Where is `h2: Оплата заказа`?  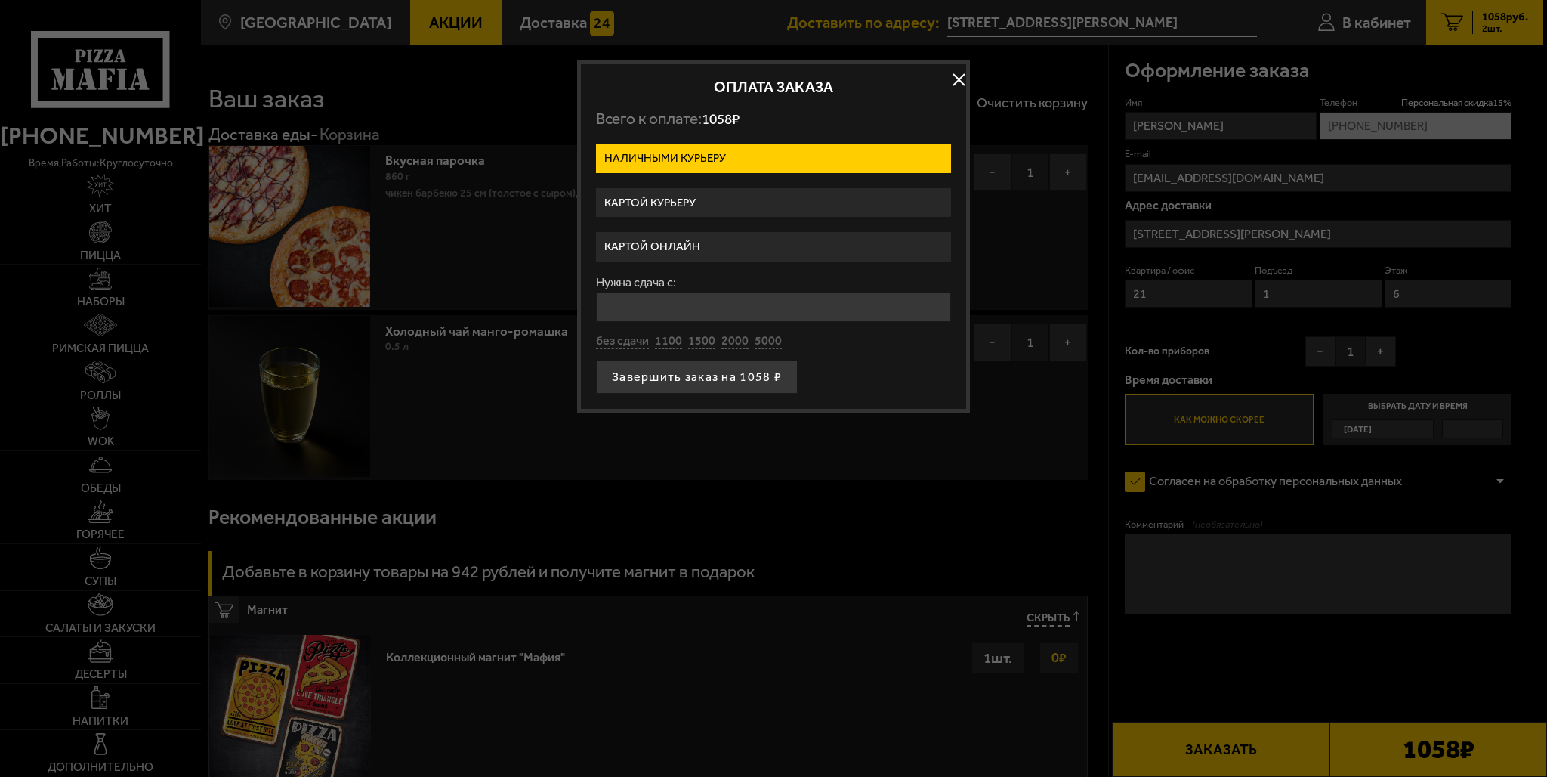 h2: Оплата заказа is located at coordinates (774, 87).